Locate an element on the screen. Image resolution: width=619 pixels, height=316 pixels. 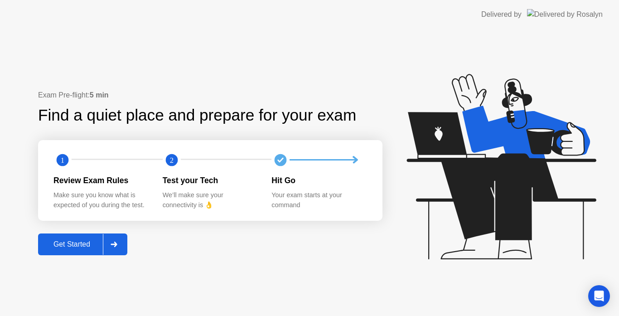
div: We’ll make sure your connectivity is 👌 is located at coordinates (210, 200).